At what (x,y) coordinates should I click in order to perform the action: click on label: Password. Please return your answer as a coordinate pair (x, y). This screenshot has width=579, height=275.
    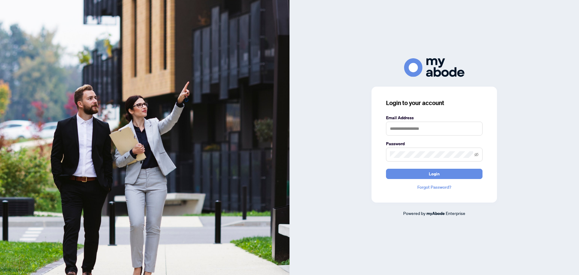
    Looking at the image, I should click on (434, 143).